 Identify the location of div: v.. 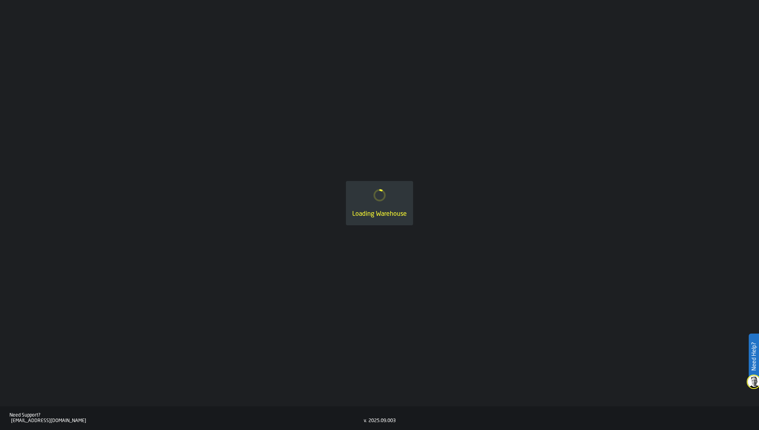
(365, 421).